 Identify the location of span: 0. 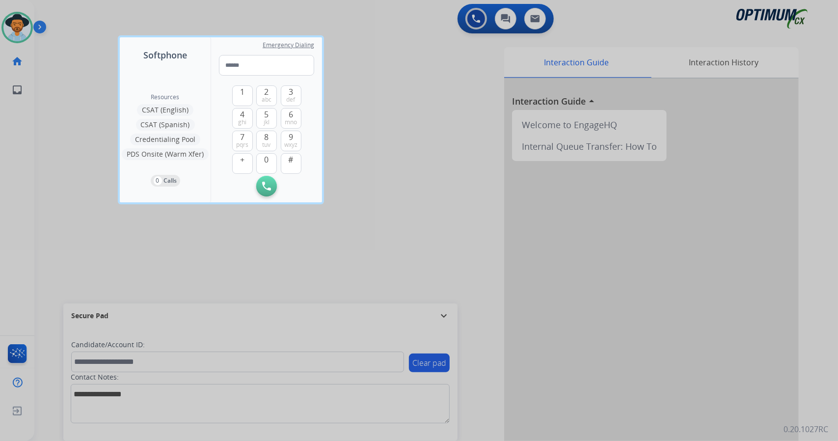
(267, 160).